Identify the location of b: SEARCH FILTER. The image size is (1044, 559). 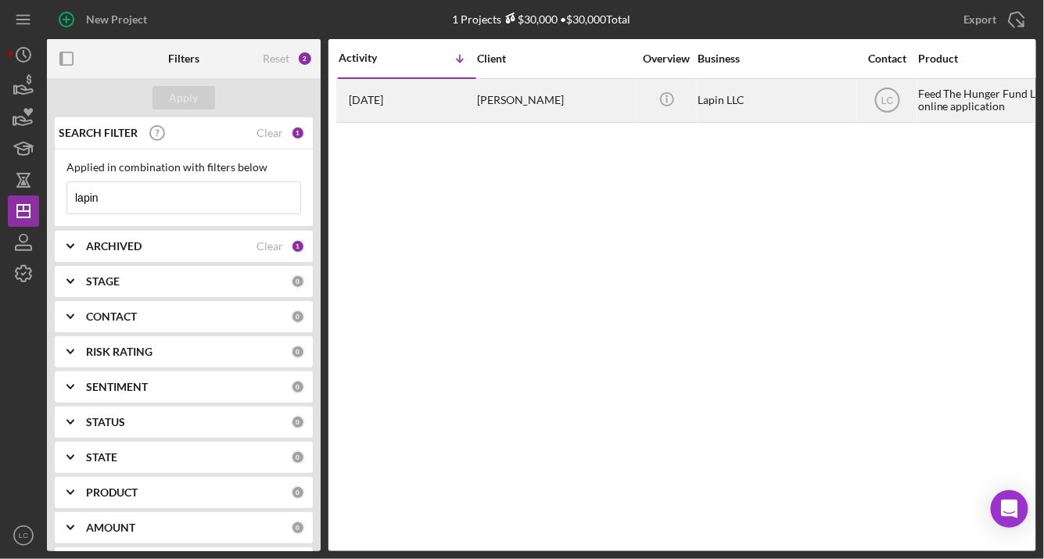
(98, 133).